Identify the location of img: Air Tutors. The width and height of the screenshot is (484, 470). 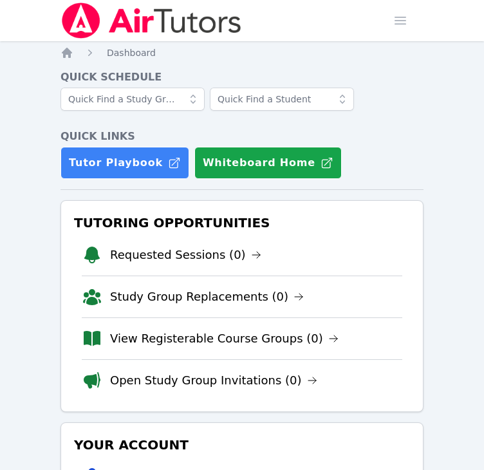
(151, 21).